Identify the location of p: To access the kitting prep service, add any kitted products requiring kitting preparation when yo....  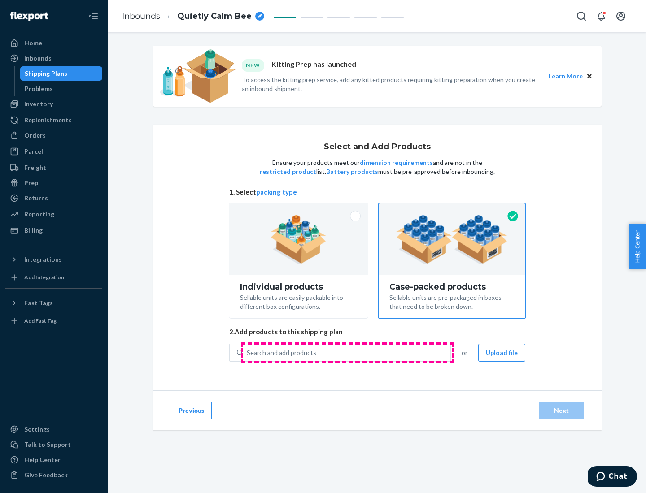
(391, 84).